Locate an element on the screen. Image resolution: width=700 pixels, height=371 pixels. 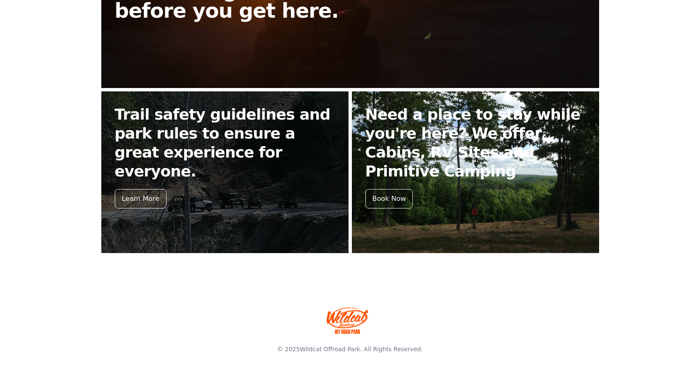
a: Wildcat Offroad Park is located at coordinates (330, 349).